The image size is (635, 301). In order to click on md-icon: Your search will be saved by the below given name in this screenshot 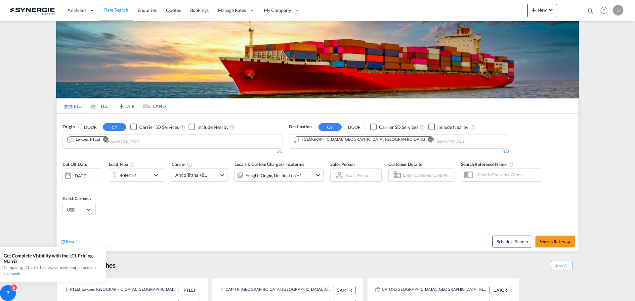, I will do `click(511, 165)`.